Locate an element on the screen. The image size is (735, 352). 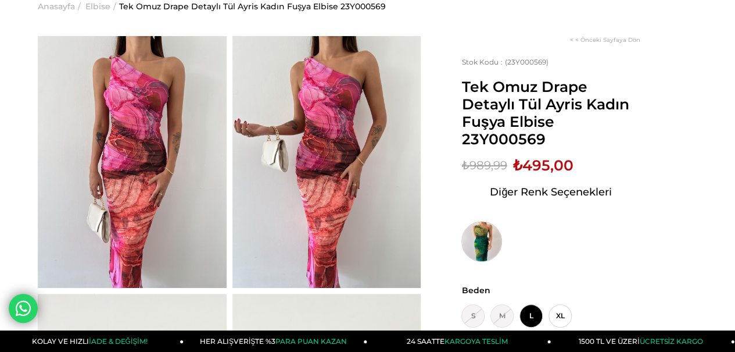
a: 1500 TL VE ÜZERİÜCRETSİZ KARGO is located at coordinates (643, 341).